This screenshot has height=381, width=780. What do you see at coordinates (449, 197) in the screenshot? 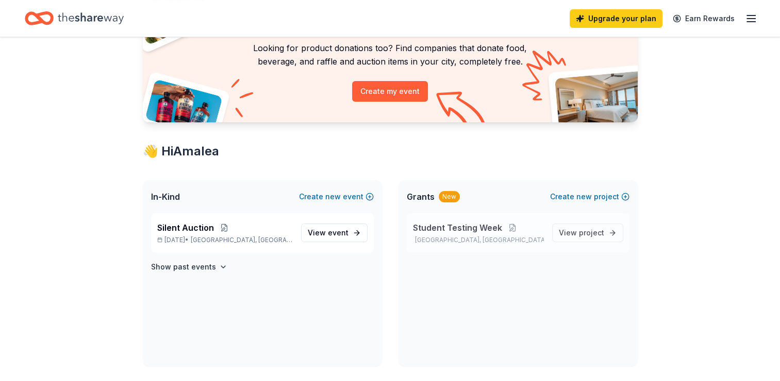
I see `div: New` at bounding box center [449, 197].